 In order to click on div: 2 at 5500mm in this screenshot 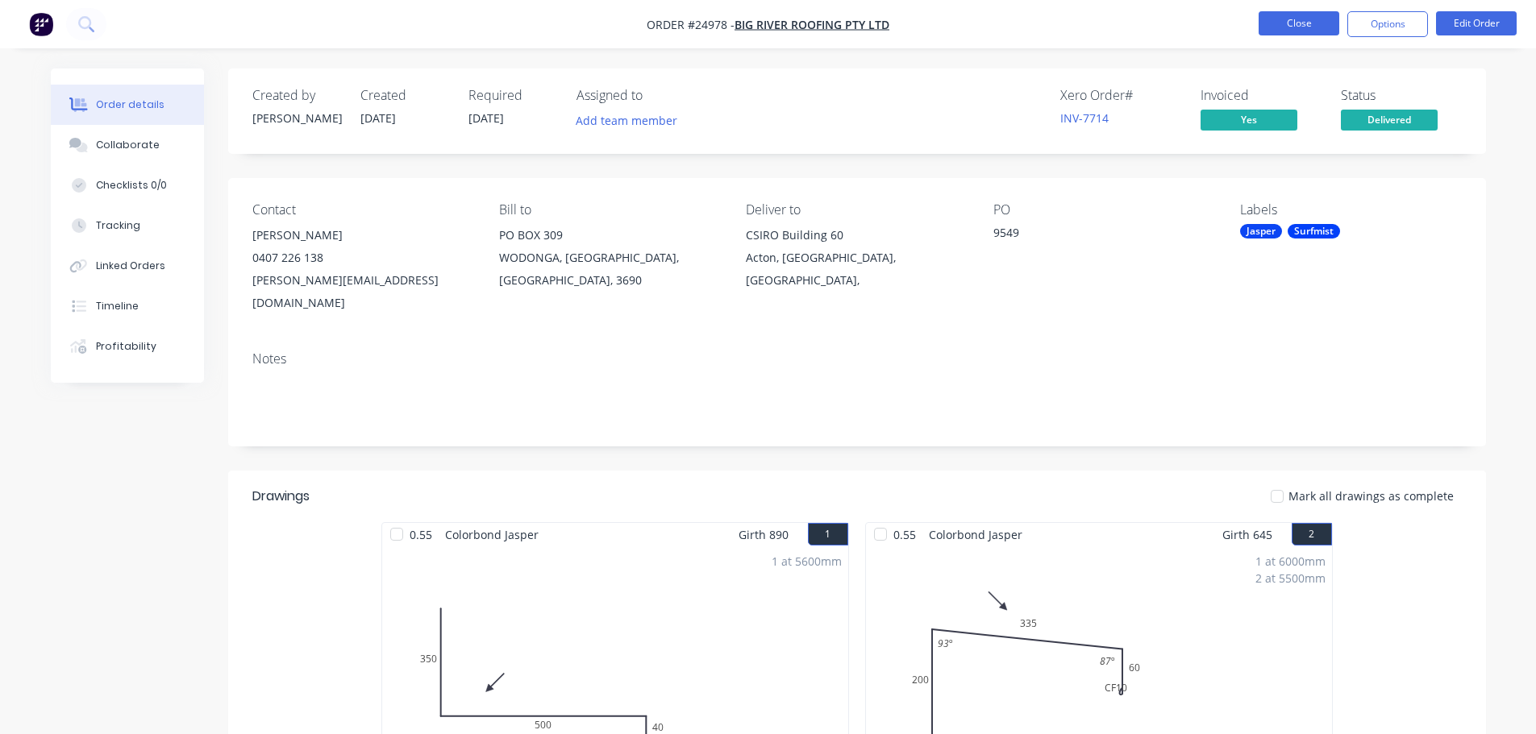, I will do `click(1290, 578)`.